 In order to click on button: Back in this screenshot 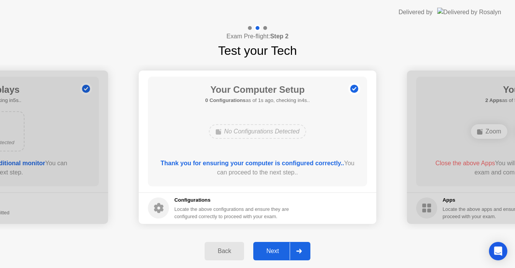, I will do `click(224, 251)`.